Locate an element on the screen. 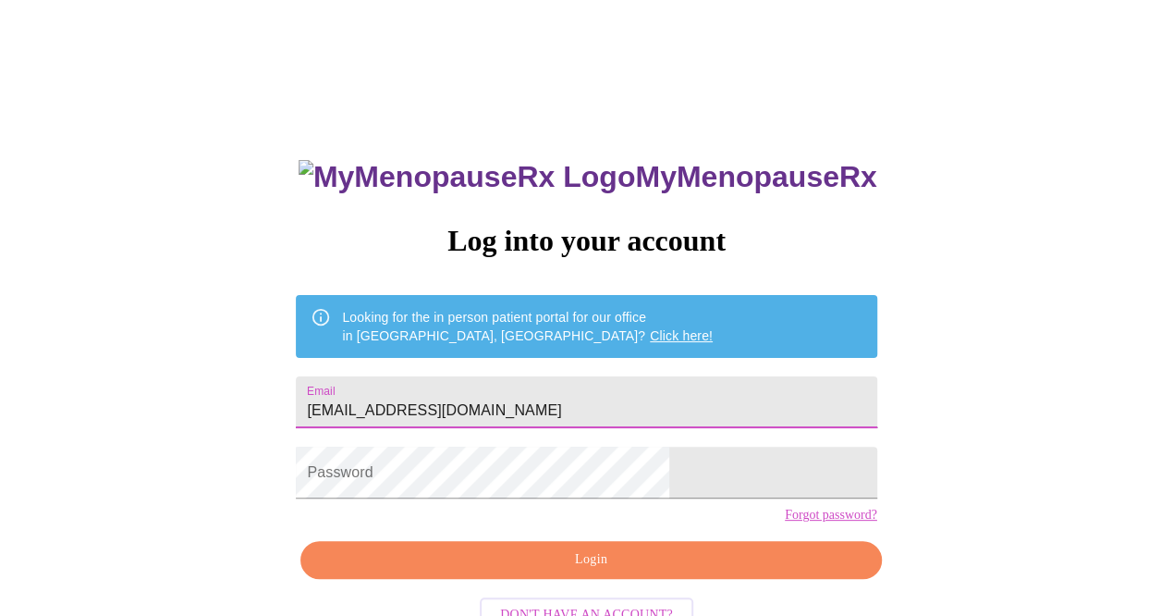 This screenshot has width=1173, height=616. img: MyMenopauseRx Logo is located at coordinates (467, 177).